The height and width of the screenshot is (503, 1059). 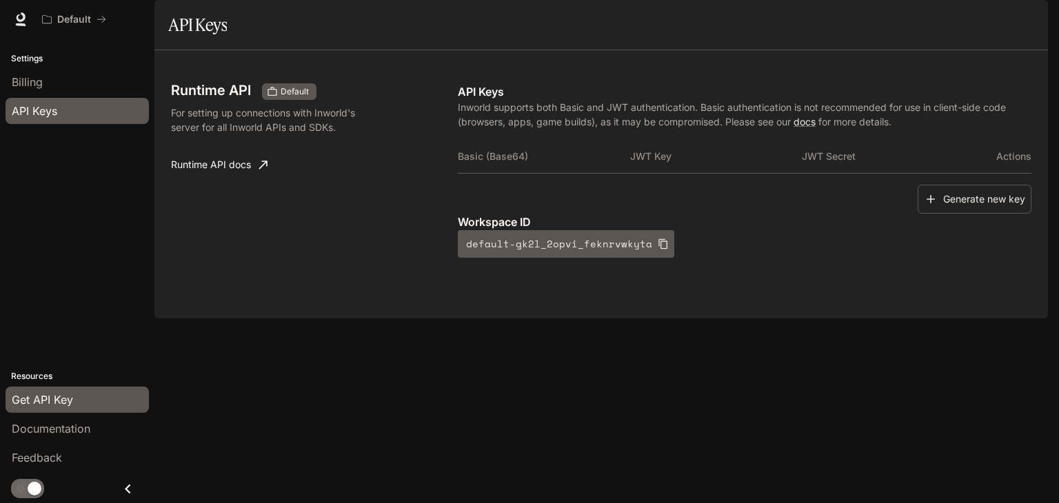 I want to click on p: Default, so click(x=74, y=19).